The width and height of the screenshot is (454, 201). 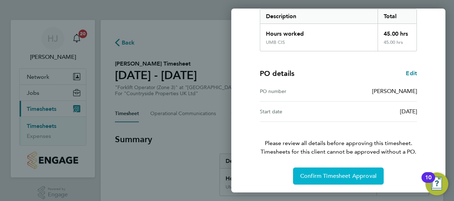 What do you see at coordinates (338, 152) in the screenshot?
I see `span: Timesheets for this client cannot be approved without a PO.` at bounding box center [338, 152].